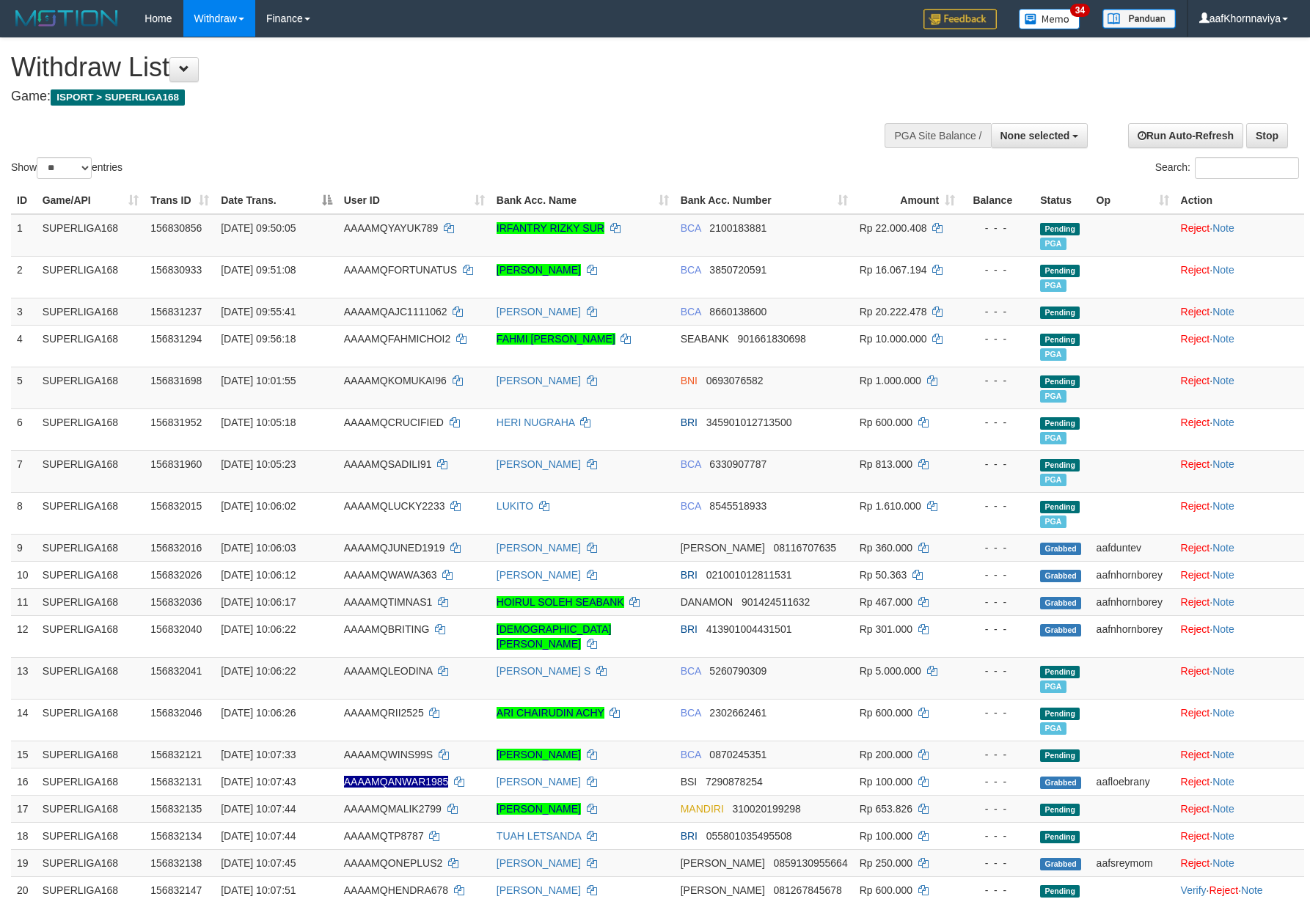 Image resolution: width=1310 pixels, height=899 pixels. Describe the element at coordinates (395, 506) in the screenshot. I see `span: AAAAMQLUCKY2233` at that location.